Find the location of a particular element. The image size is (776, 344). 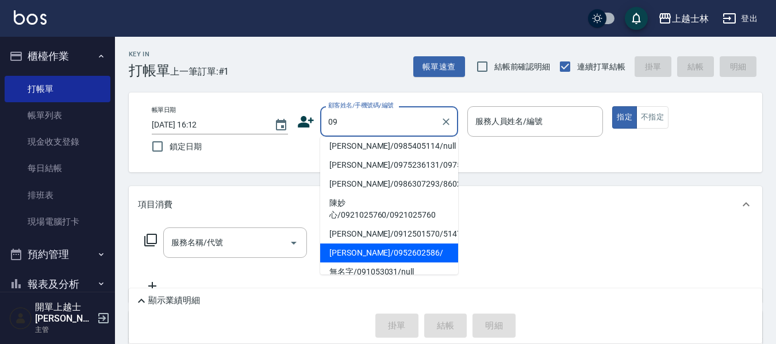

a: 現場電腦打卡 is located at coordinates (57, 222).